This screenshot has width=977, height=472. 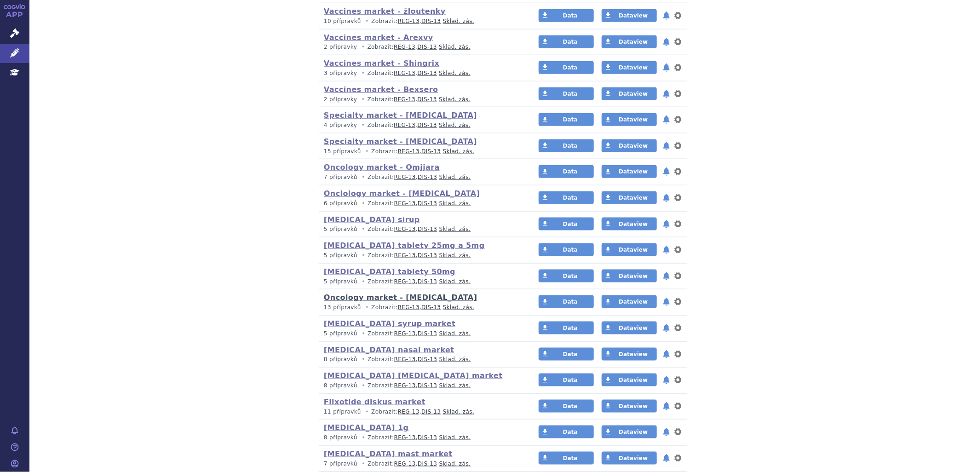 What do you see at coordinates (340, 464) in the screenshot?
I see `span: 7 přípravků` at bounding box center [340, 464].